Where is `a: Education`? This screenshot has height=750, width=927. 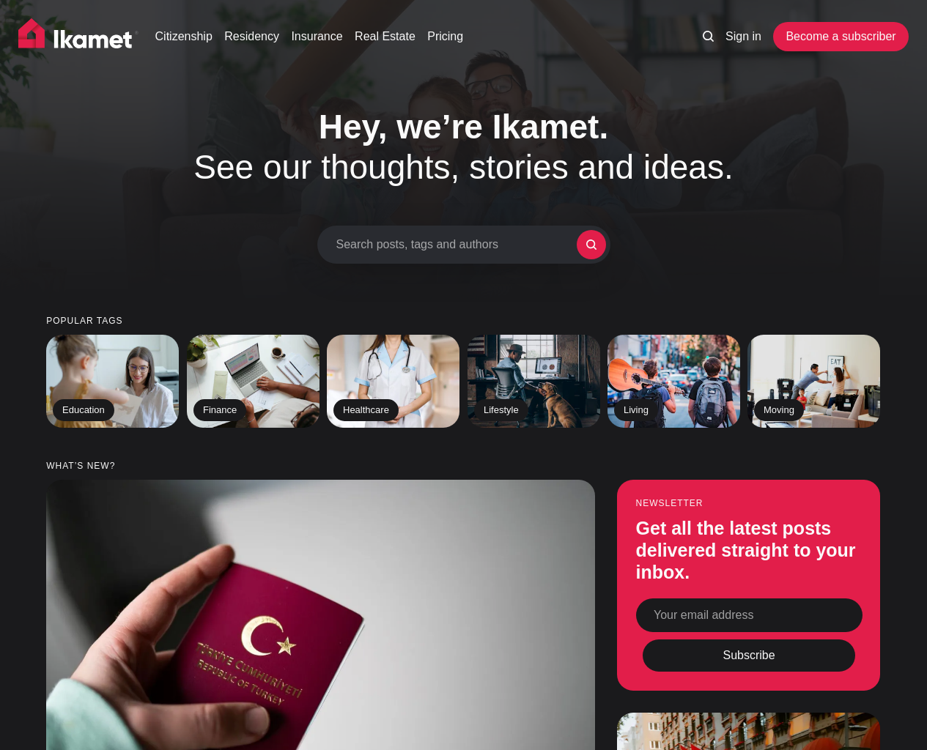
a: Education is located at coordinates (112, 381).